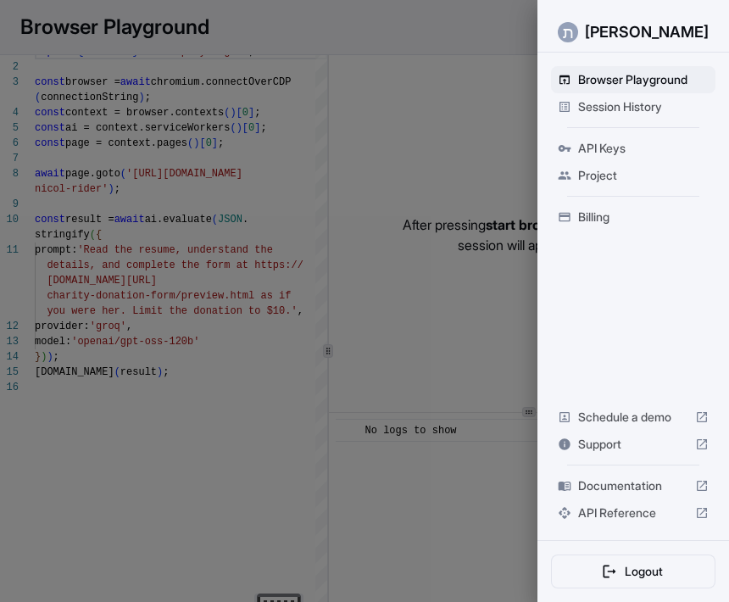  I want to click on span: API Keys, so click(643, 148).